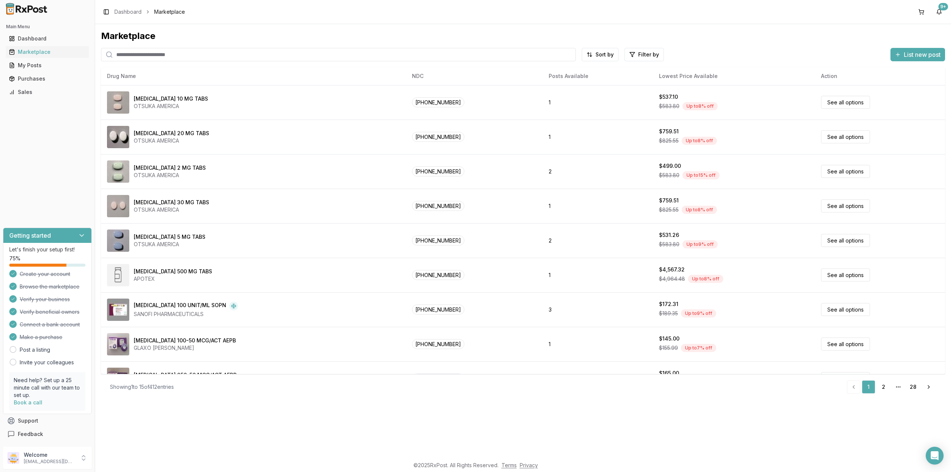 The height and width of the screenshot is (472, 951). Describe the element at coordinates (47, 79) in the screenshot. I see `a: Purchases` at that location.